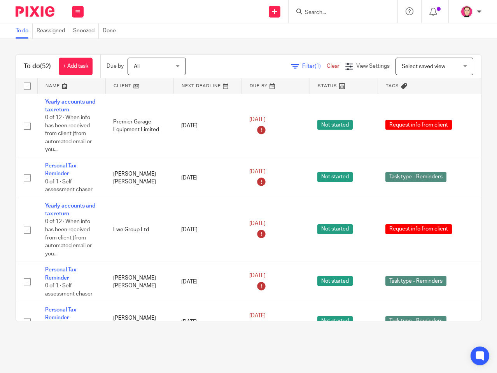  Describe the element at coordinates (24, 31) in the screenshot. I see `a: To do` at that location.